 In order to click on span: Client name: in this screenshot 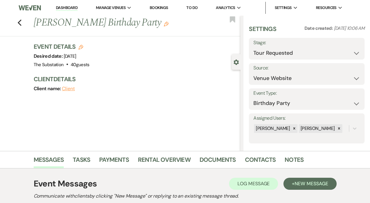, I will do `click(48, 88)`.